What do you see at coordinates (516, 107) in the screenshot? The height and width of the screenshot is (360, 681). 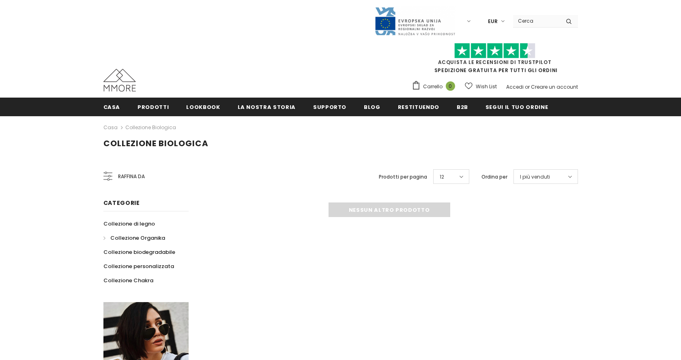 I see `a: Segui il tuo ordine` at bounding box center [516, 107].